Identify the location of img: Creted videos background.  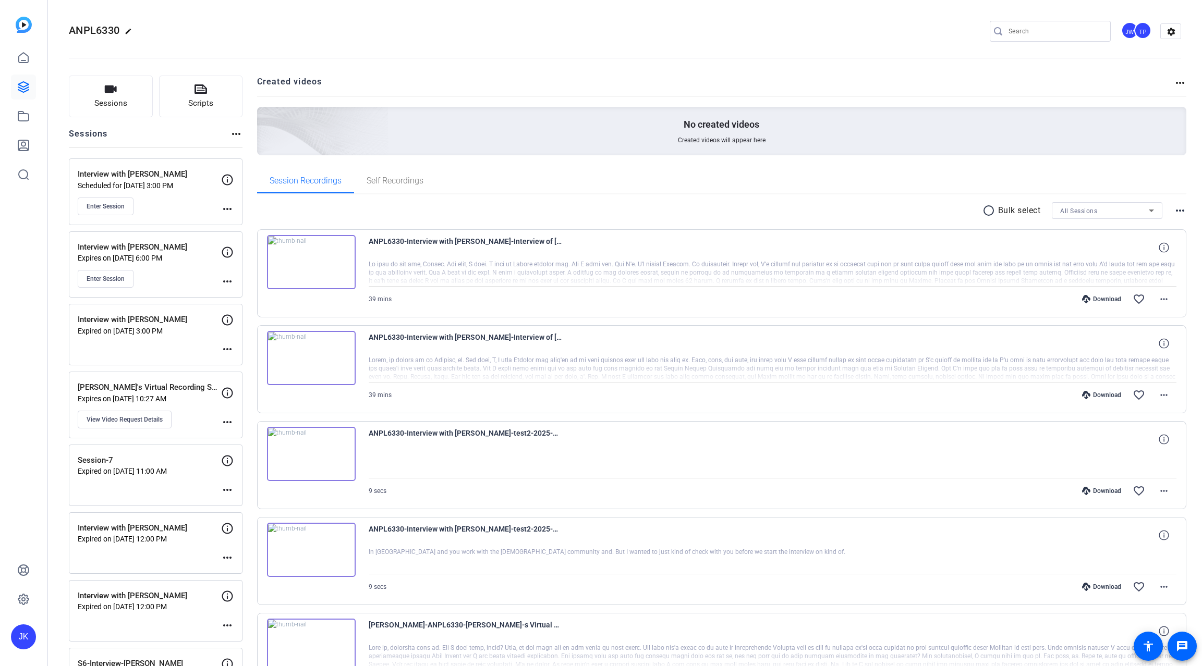
(264, 117).